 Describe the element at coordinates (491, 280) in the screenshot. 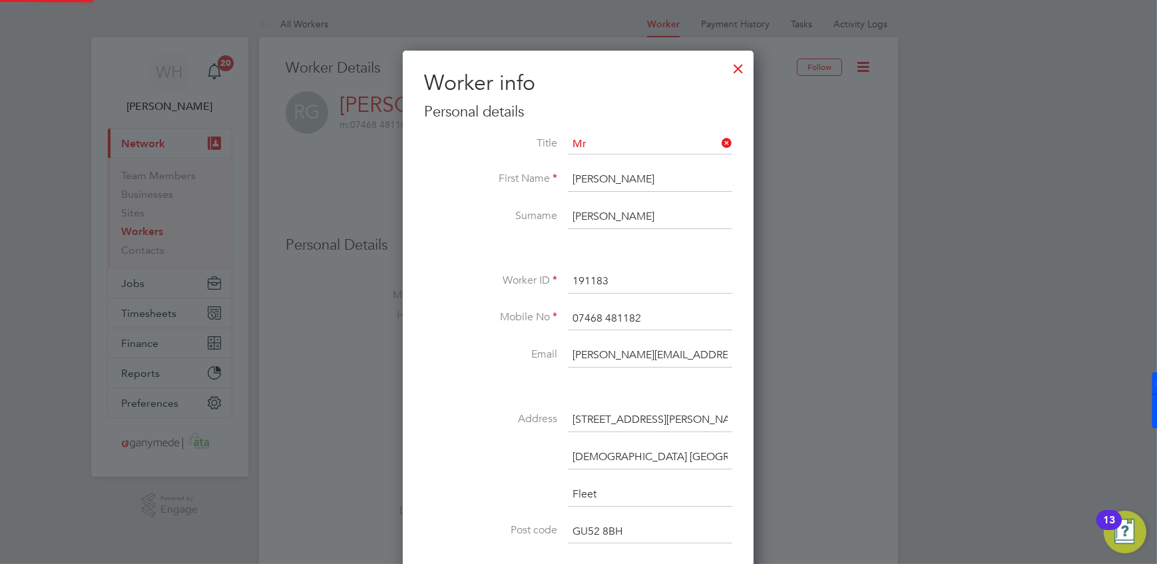

I see `label: Worker ID` at that location.